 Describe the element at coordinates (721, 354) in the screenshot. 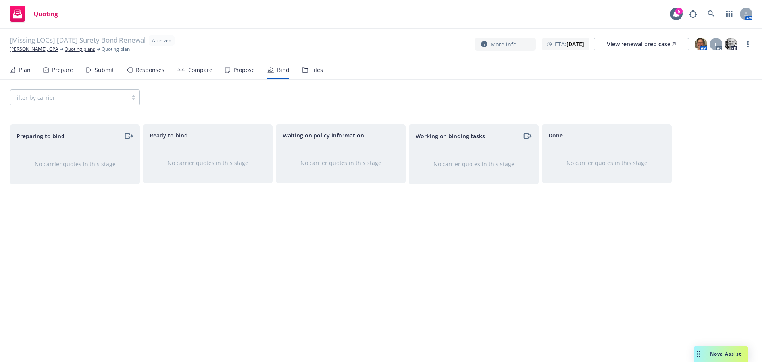

I see `button: Nova Assist` at that location.